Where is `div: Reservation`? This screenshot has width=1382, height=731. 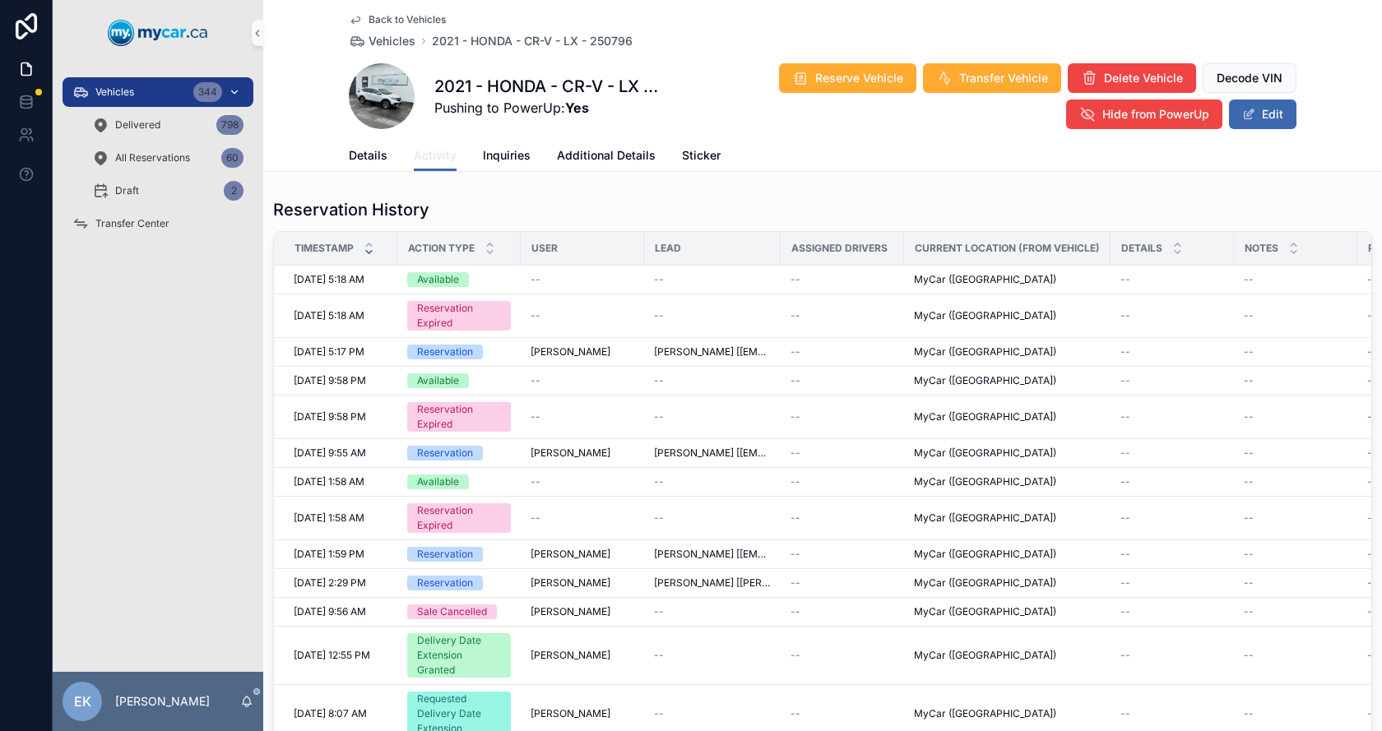
div: Reservation is located at coordinates (445, 583).